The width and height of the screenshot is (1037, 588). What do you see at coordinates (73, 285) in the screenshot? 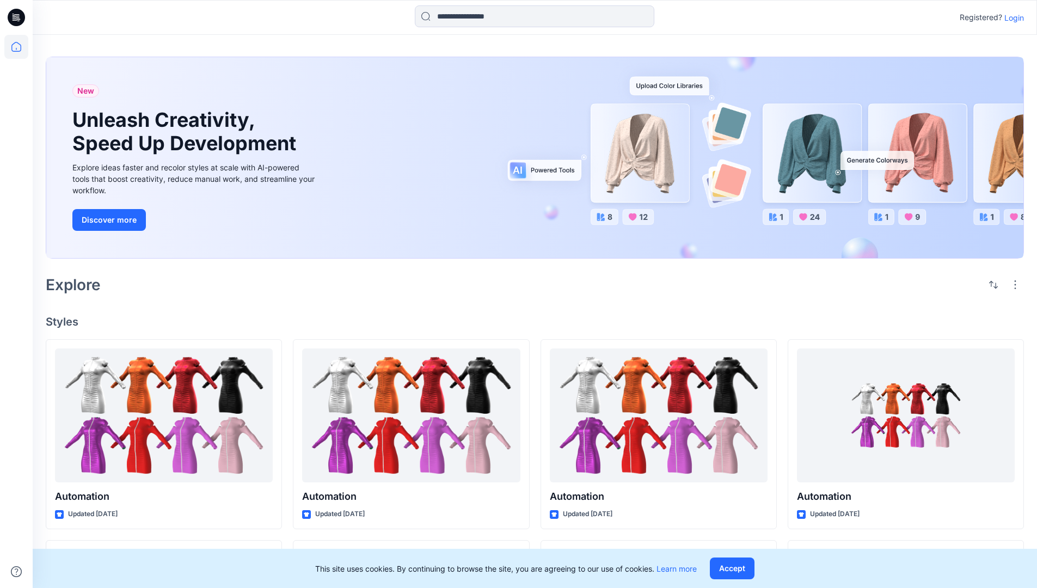
I see `h2: Explore` at bounding box center [73, 285].